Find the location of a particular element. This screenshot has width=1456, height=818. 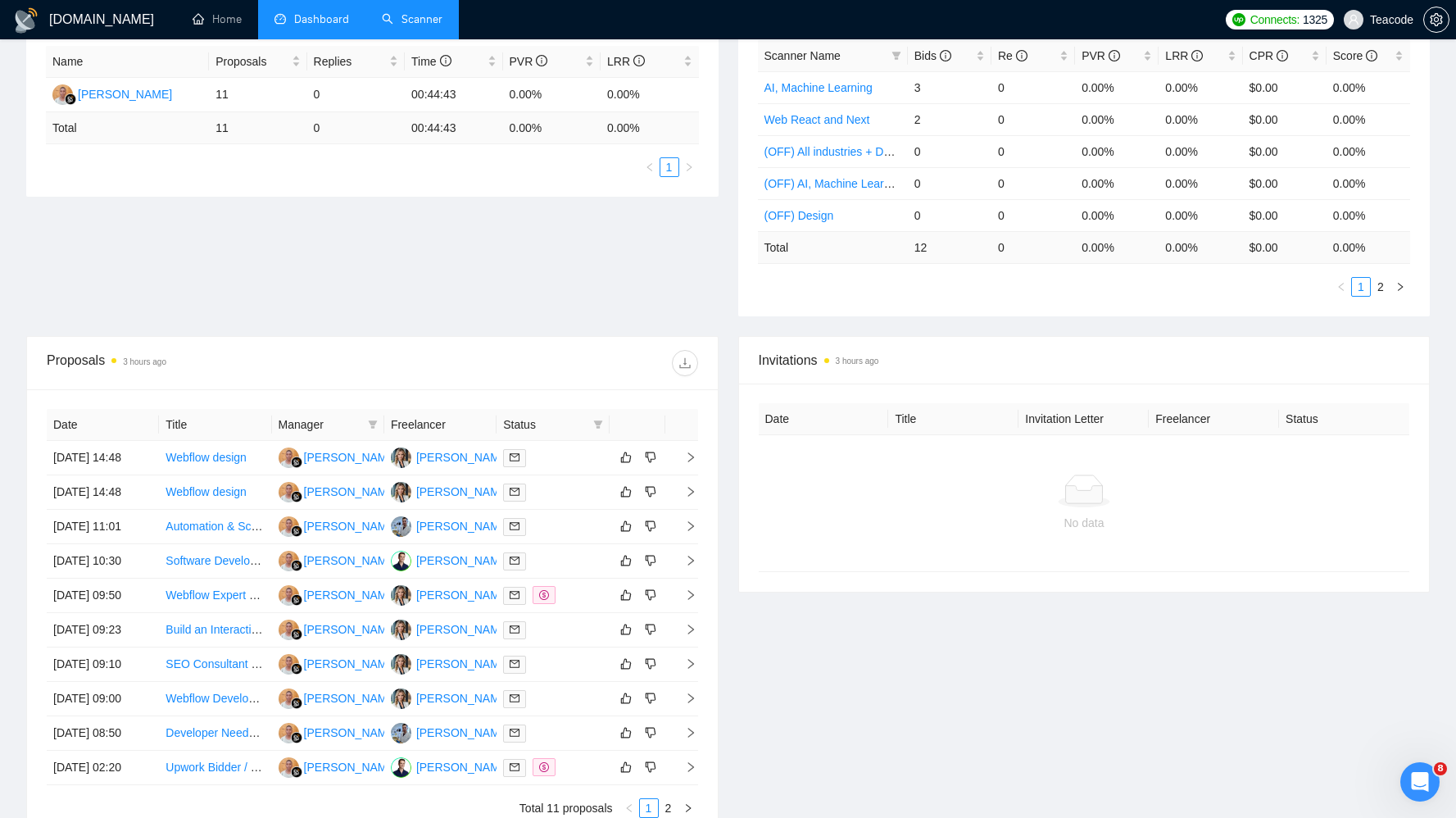

li: 2 is located at coordinates (1380, 287).